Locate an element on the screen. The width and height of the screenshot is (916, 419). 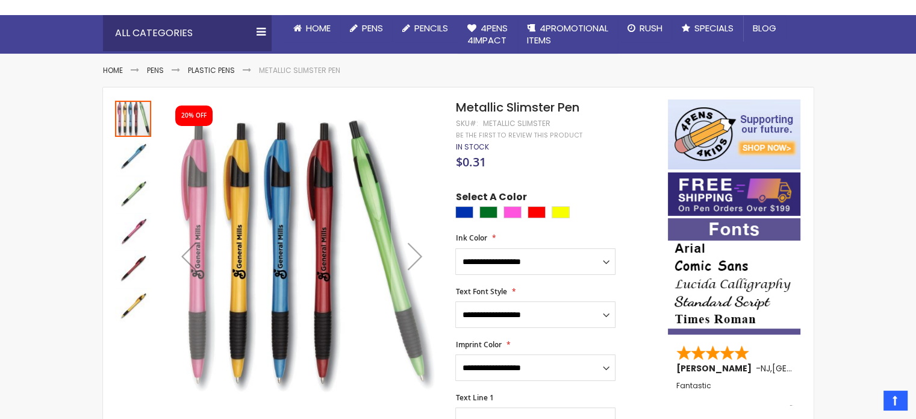
a: Be the first to review this product is located at coordinates (519, 135).